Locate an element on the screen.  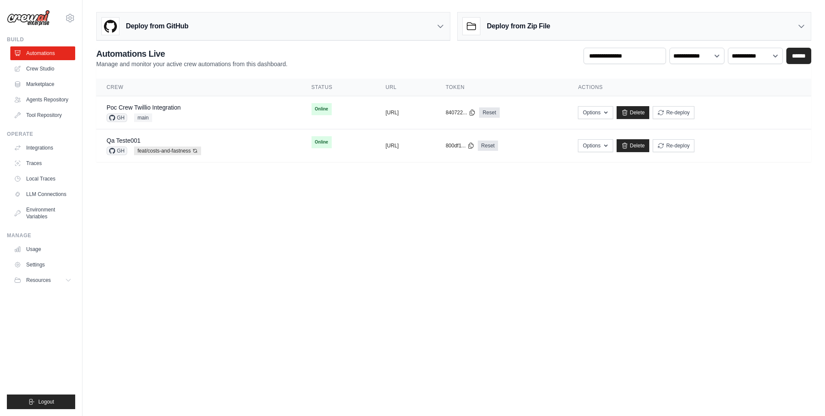
a: LLM Connections is located at coordinates (43, 194).